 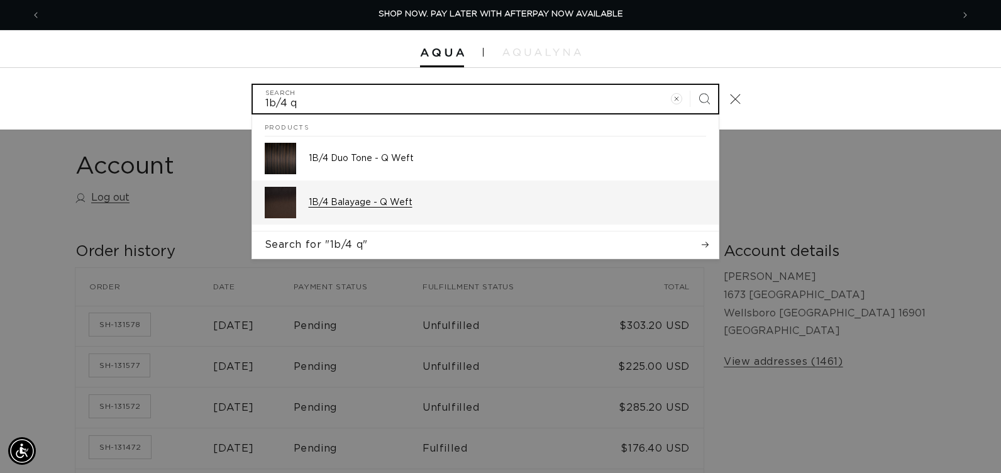 I want to click on a: 1B/4 Duo Tone - Q Weft, so click(x=485, y=158).